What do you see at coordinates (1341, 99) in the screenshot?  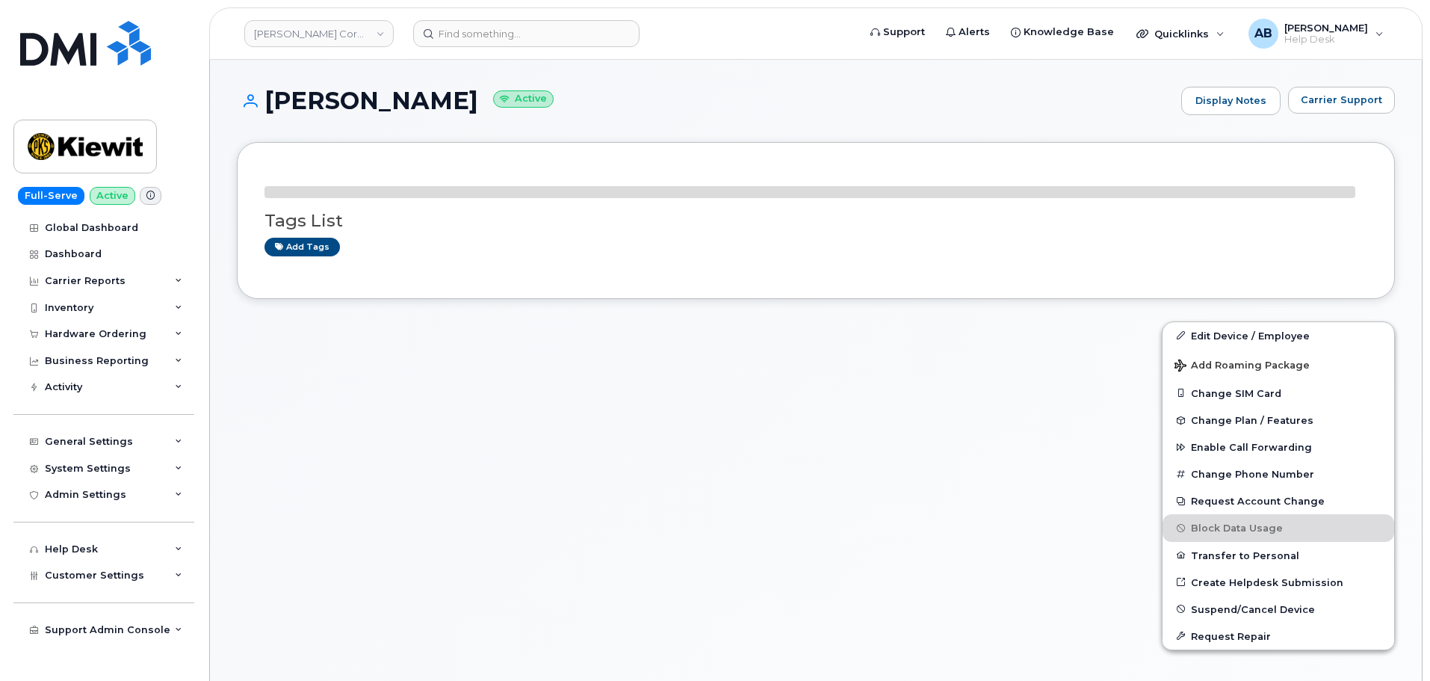 I see `span: Carrier Support` at bounding box center [1341, 99].